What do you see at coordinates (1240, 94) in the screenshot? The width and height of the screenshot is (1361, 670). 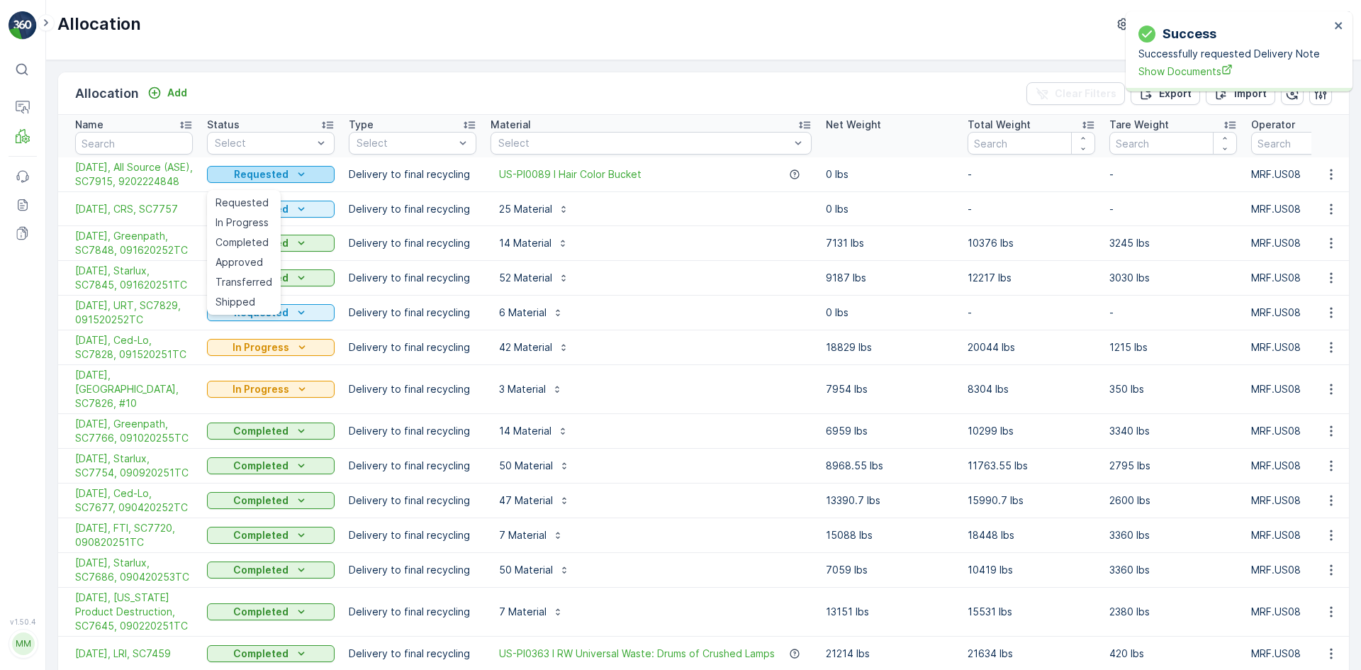 I see `button: Import` at bounding box center [1240, 94].